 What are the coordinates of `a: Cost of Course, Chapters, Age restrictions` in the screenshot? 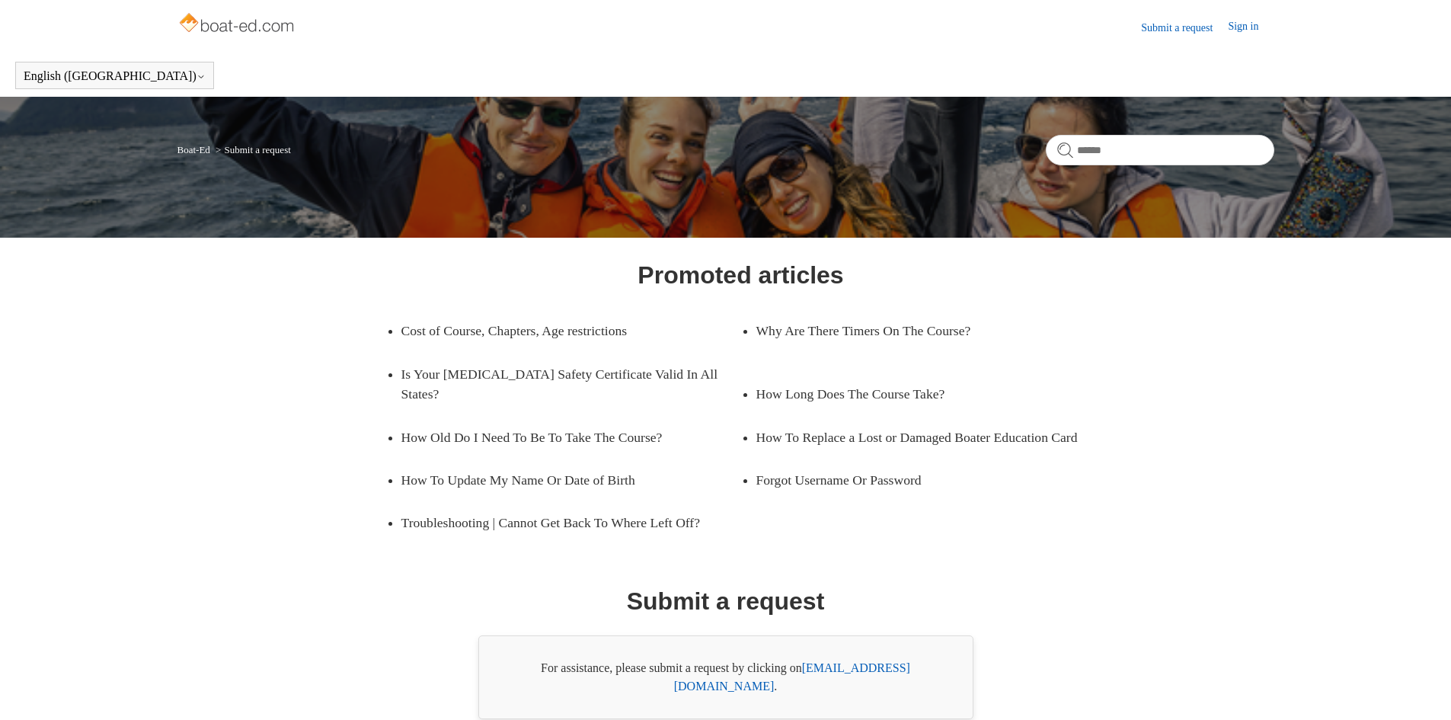 It's located at (560, 331).